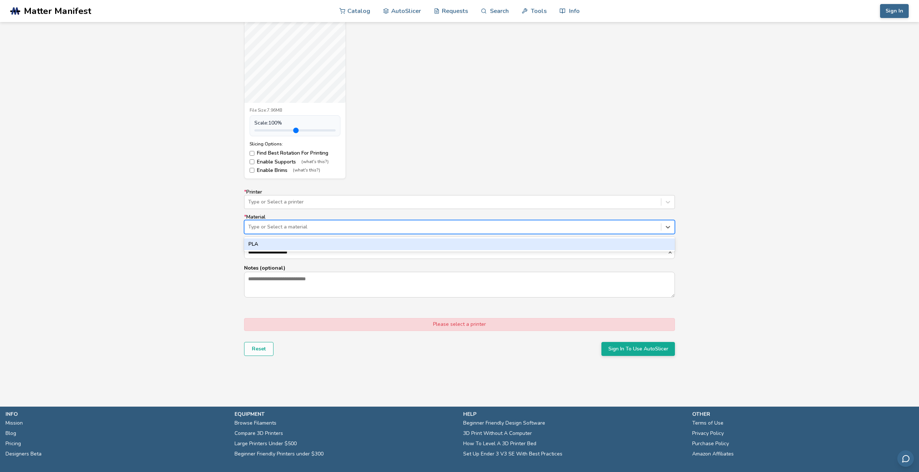 The image size is (919, 472). What do you see at coordinates (259, 434) in the screenshot?
I see `a: Compare 3D Printers` at bounding box center [259, 434].